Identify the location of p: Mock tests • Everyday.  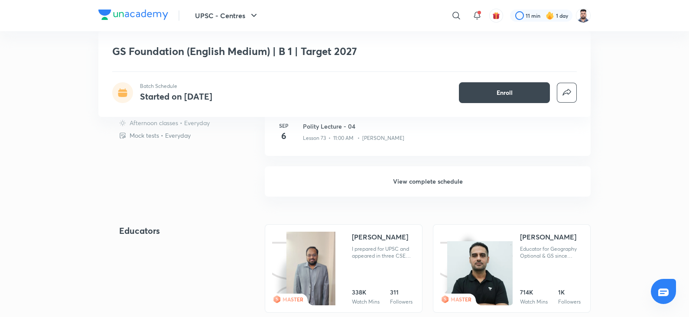
(160, 135).